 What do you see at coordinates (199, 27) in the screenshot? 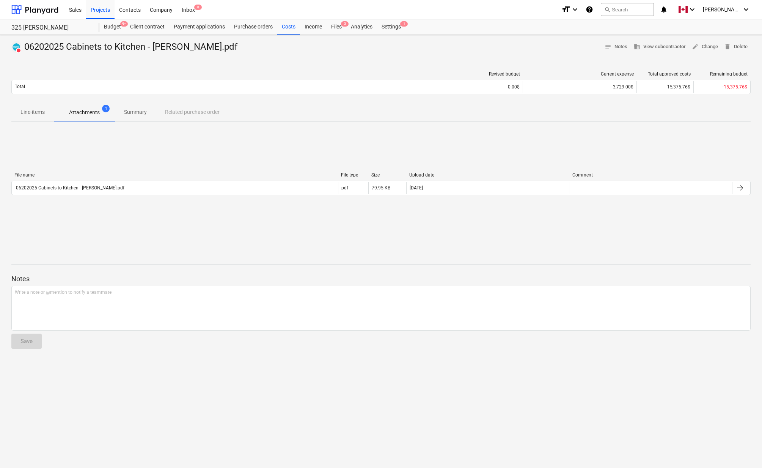
I see `div: Payment applications` at bounding box center [199, 27].